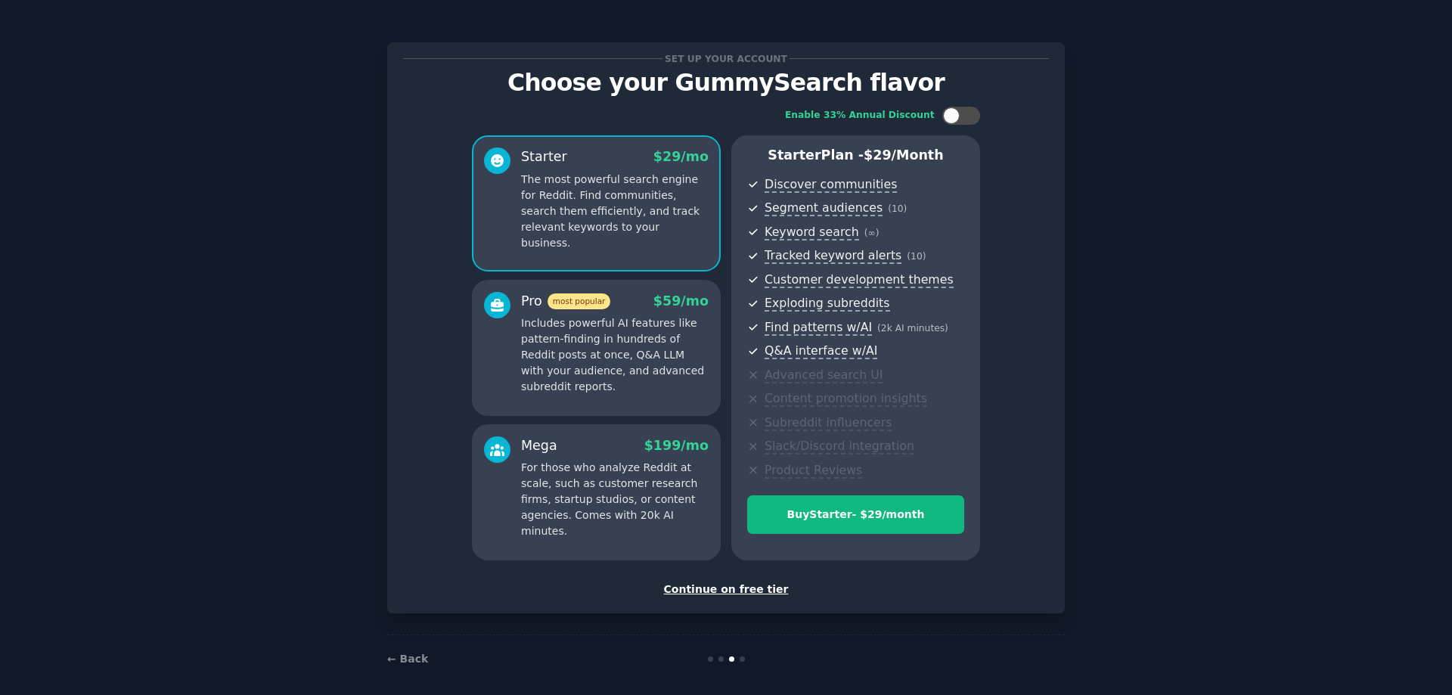 The height and width of the screenshot is (695, 1452). I want to click on div: Starter, so click(544, 157).